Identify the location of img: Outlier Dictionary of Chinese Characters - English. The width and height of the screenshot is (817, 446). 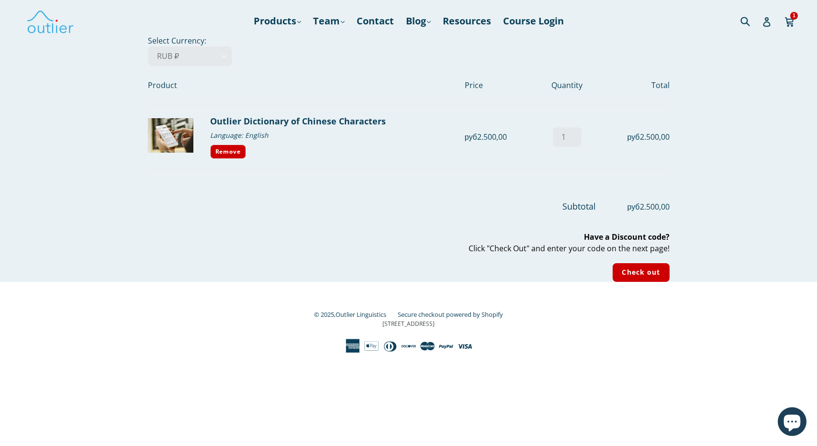
(170, 135).